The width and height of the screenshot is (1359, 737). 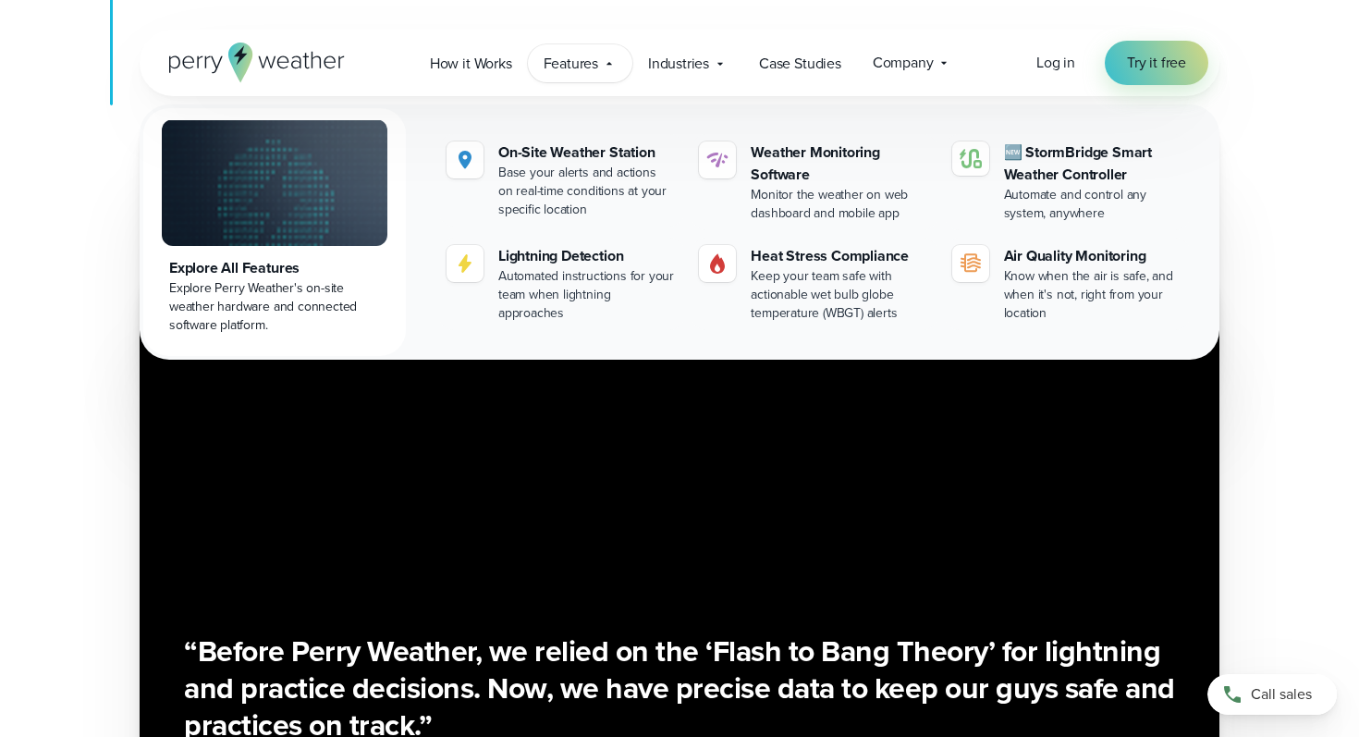 I want to click on span: Industries, so click(x=678, y=64).